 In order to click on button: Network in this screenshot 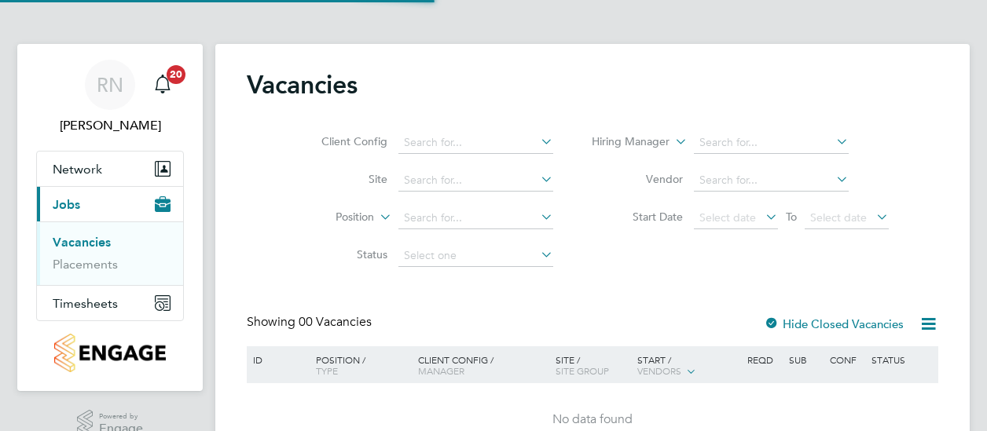, I will do `click(110, 169)`.